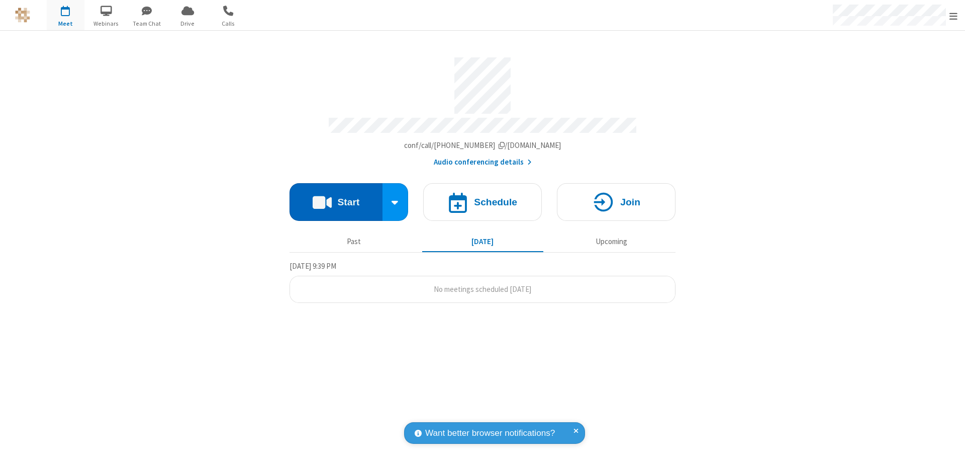 The width and height of the screenshot is (965, 461). Describe the element at coordinates (336, 202) in the screenshot. I see `button: Start` at that location.